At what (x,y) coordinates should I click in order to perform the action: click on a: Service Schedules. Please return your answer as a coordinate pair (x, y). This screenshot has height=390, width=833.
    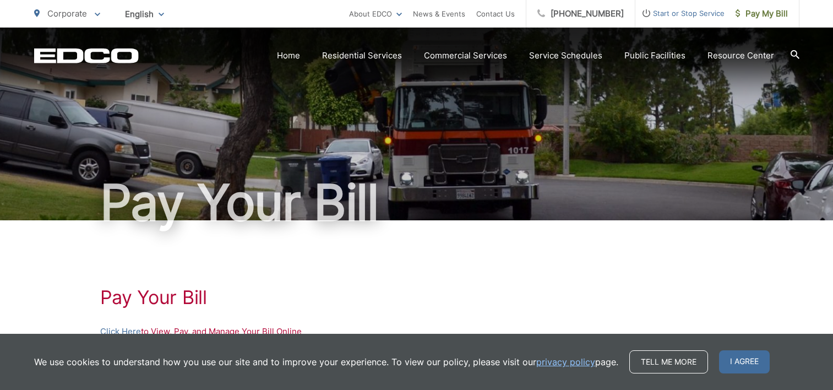
    Looking at the image, I should click on (566, 56).